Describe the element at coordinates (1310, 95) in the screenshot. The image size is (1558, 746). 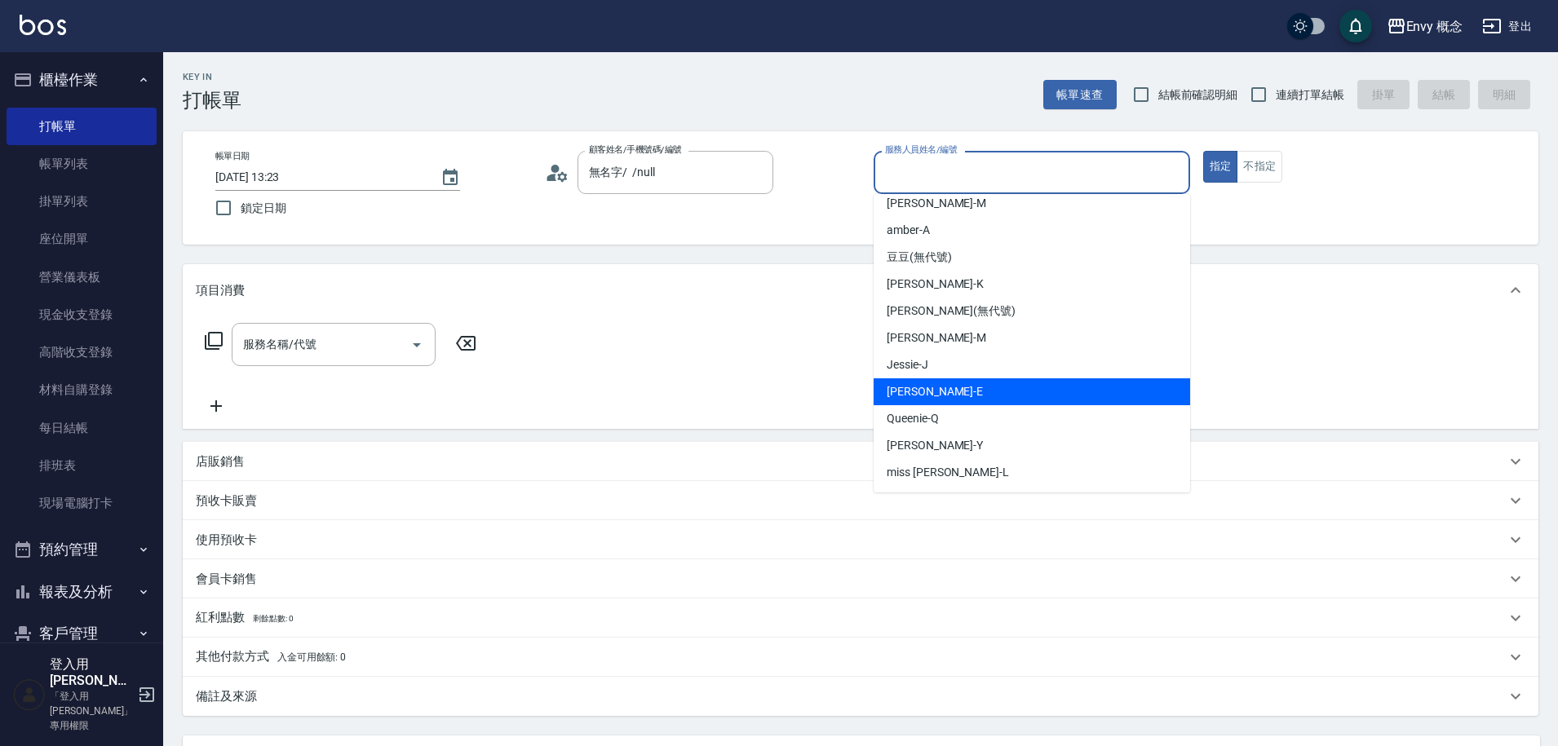
I see `span: 連續打單結帳` at that location.